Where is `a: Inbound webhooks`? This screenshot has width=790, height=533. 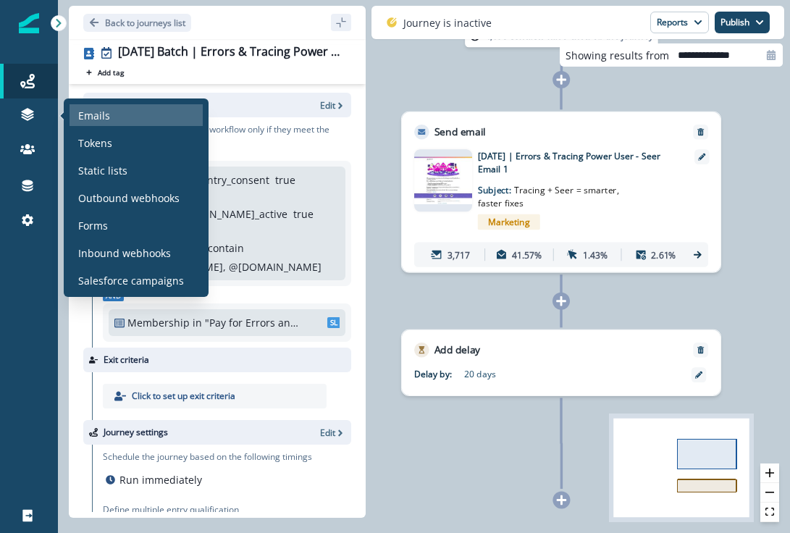
a: Inbound webhooks is located at coordinates (136, 253).